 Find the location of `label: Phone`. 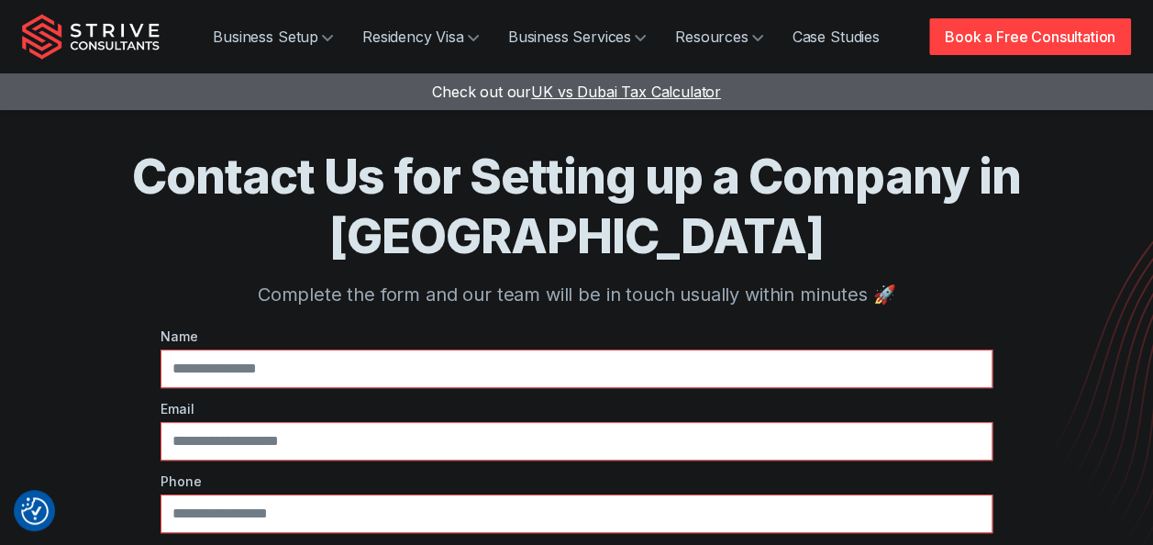

label: Phone is located at coordinates (576, 481).